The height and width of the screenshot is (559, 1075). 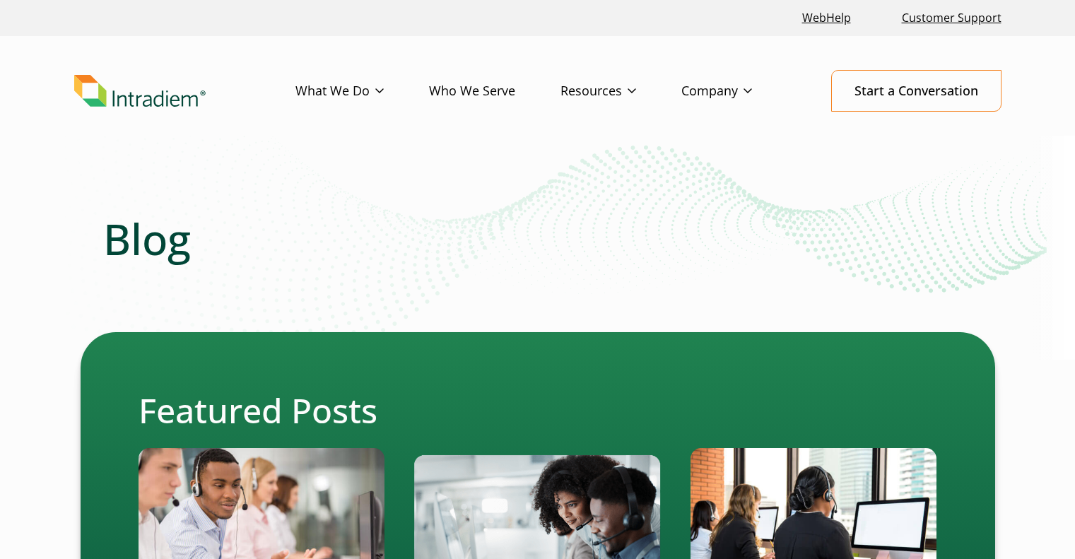 What do you see at coordinates (140, 91) in the screenshot?
I see `img: Intradiem` at bounding box center [140, 91].